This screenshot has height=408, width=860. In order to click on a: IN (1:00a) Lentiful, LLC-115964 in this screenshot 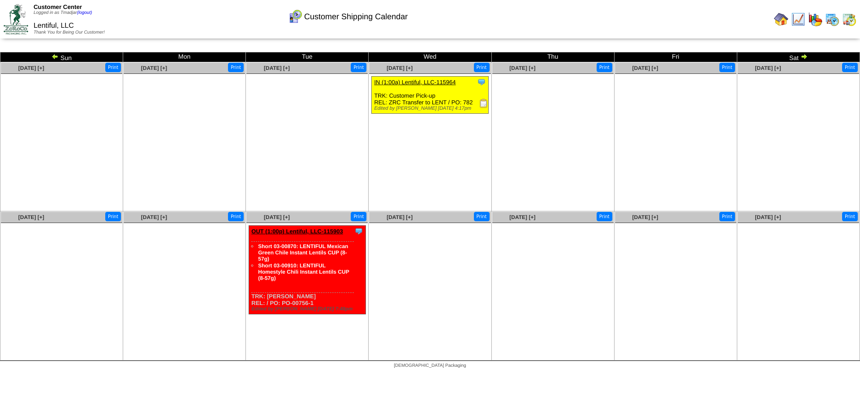, I will do `click(415, 82)`.